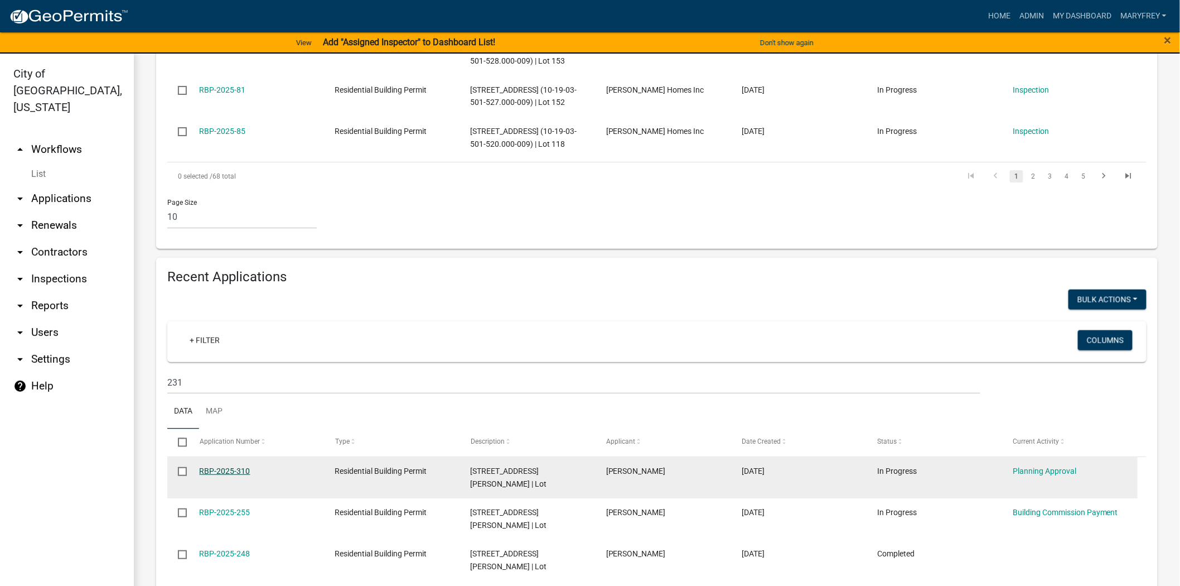 The height and width of the screenshot is (586, 1180). What do you see at coordinates (1067, 176) in the screenshot?
I see `li: page 4` at bounding box center [1067, 176].